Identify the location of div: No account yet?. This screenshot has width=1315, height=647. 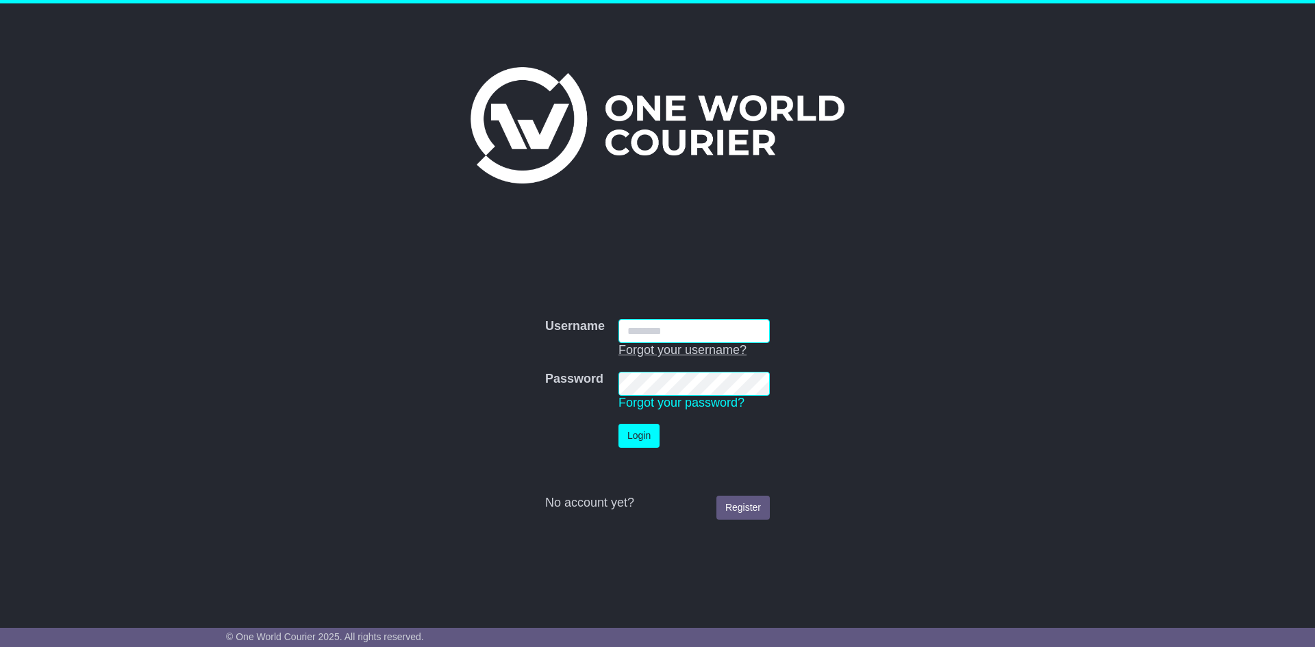
(658, 504).